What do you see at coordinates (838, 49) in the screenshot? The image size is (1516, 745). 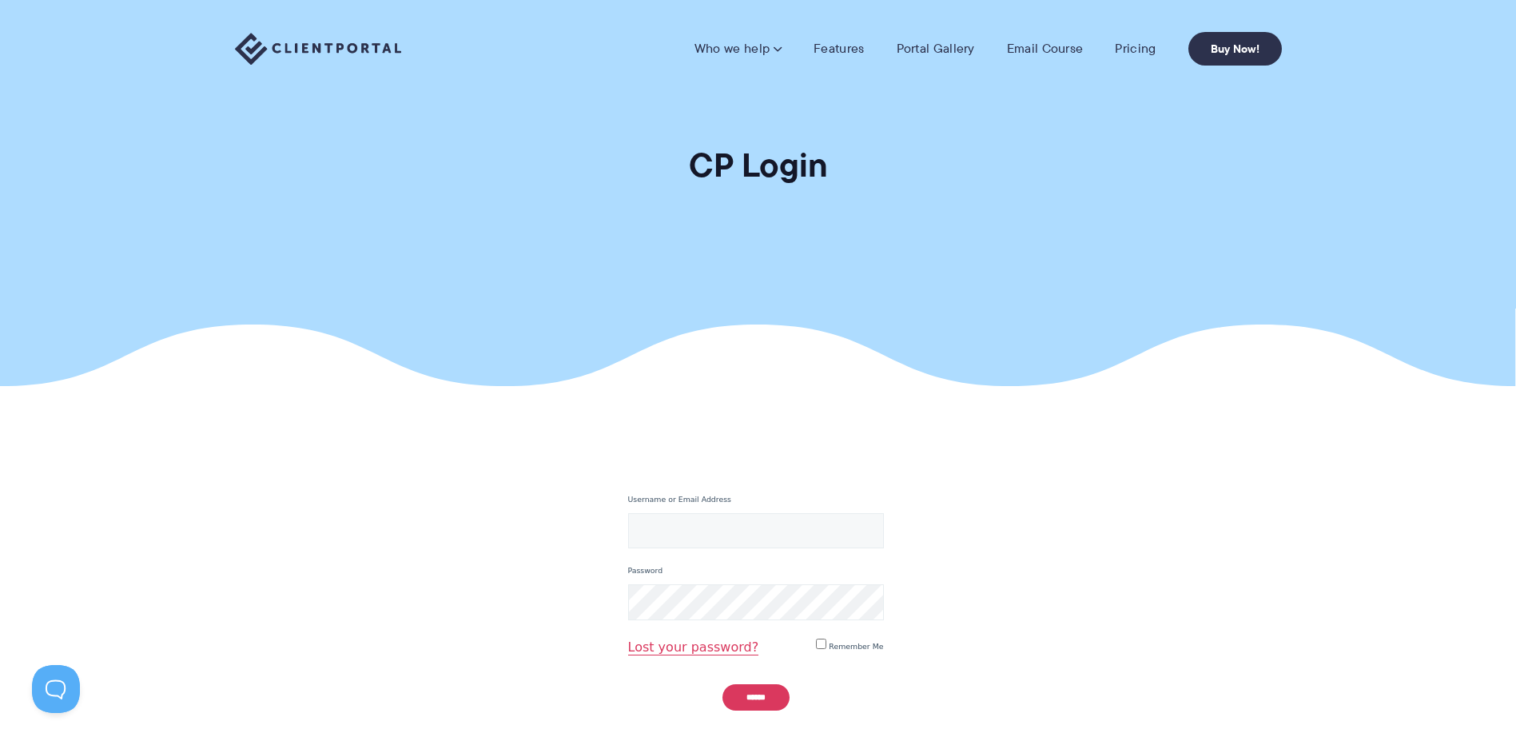 I see `a: Features` at bounding box center [838, 49].